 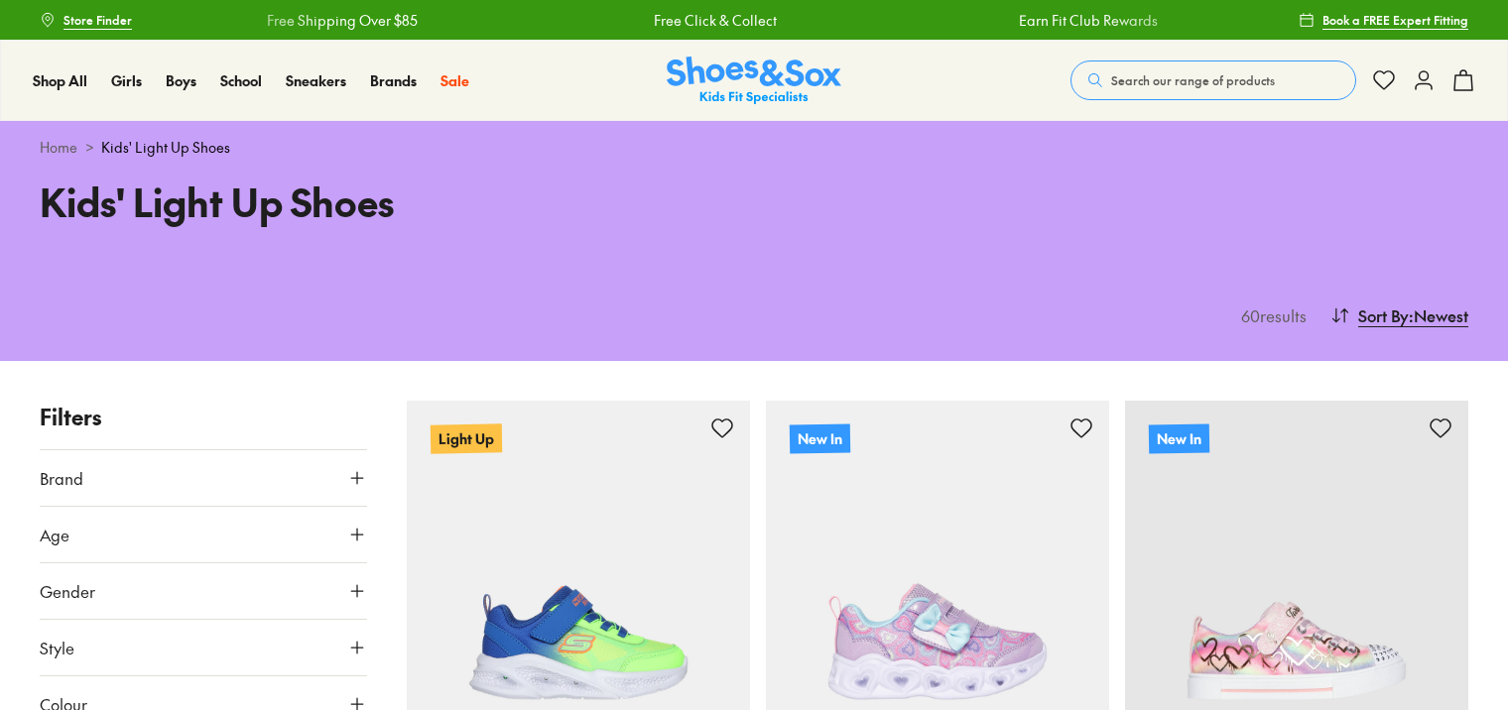 I want to click on span: Girls, so click(x=126, y=80).